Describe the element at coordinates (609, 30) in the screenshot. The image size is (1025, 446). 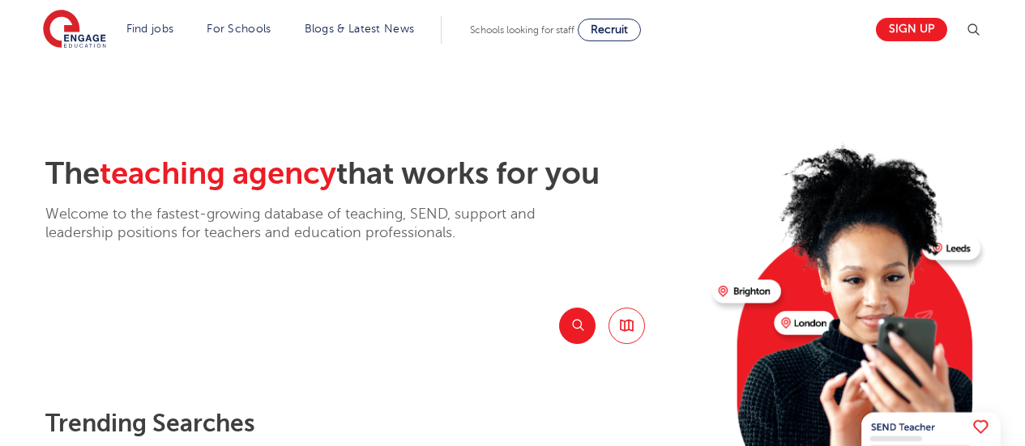
I see `a: Recruit` at that location.